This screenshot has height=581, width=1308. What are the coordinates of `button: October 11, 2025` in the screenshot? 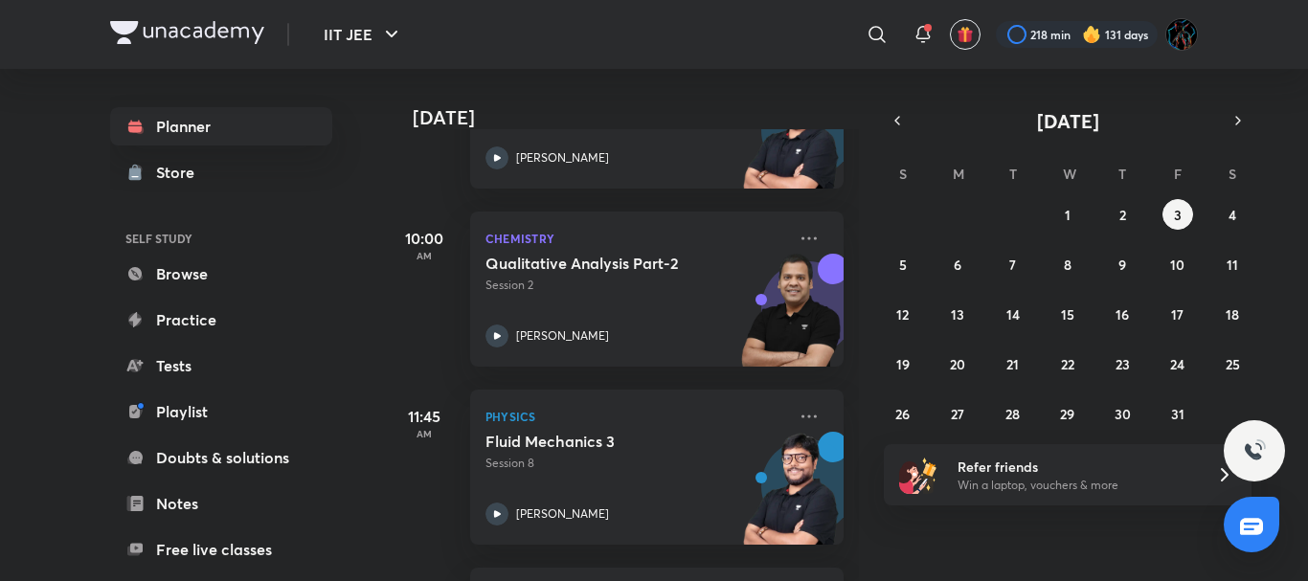 It's located at (1232, 264).